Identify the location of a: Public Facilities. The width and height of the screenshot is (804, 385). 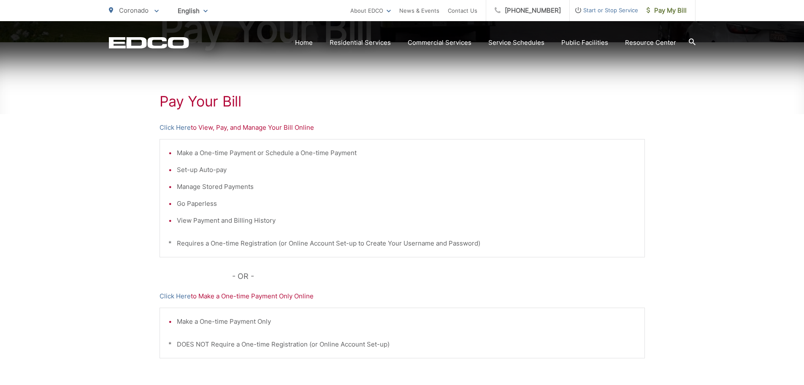
(585, 43).